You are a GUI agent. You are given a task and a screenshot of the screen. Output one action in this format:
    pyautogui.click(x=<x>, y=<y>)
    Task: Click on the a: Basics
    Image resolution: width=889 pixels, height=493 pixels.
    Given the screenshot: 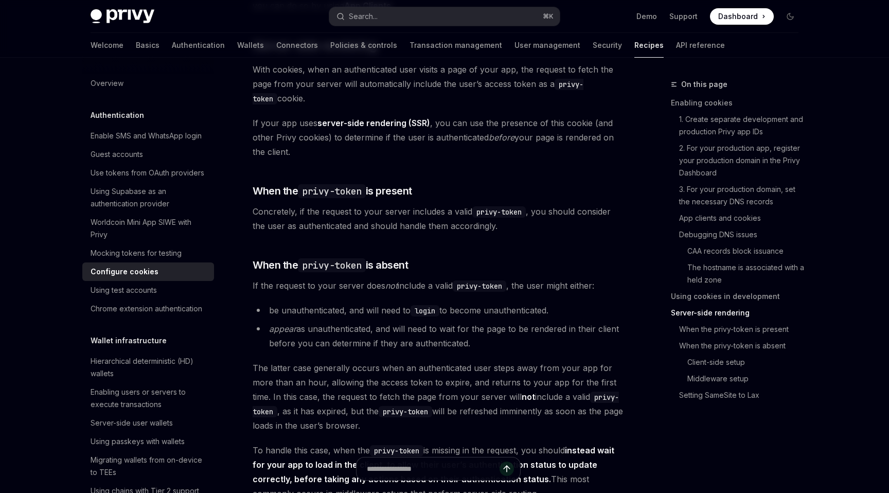 What is the action you would take?
    pyautogui.click(x=148, y=45)
    